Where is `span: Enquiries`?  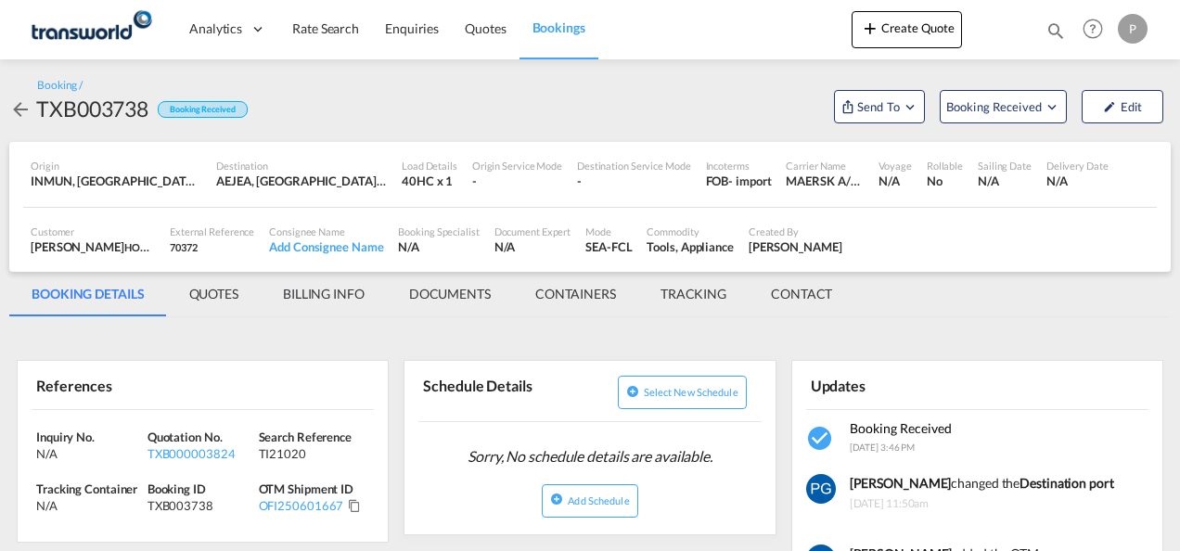 span: Enquiries is located at coordinates (412, 28).